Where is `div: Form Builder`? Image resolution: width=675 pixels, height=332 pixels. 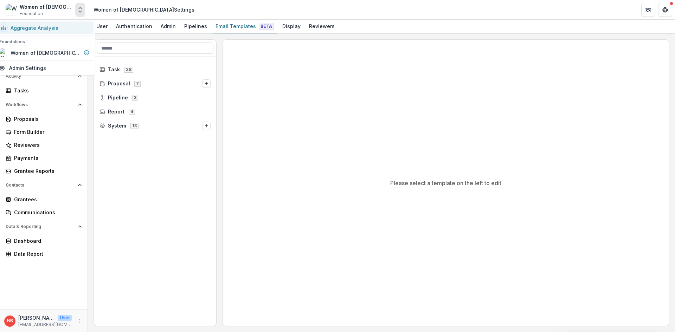 div: Form Builder is located at coordinates (46, 132).